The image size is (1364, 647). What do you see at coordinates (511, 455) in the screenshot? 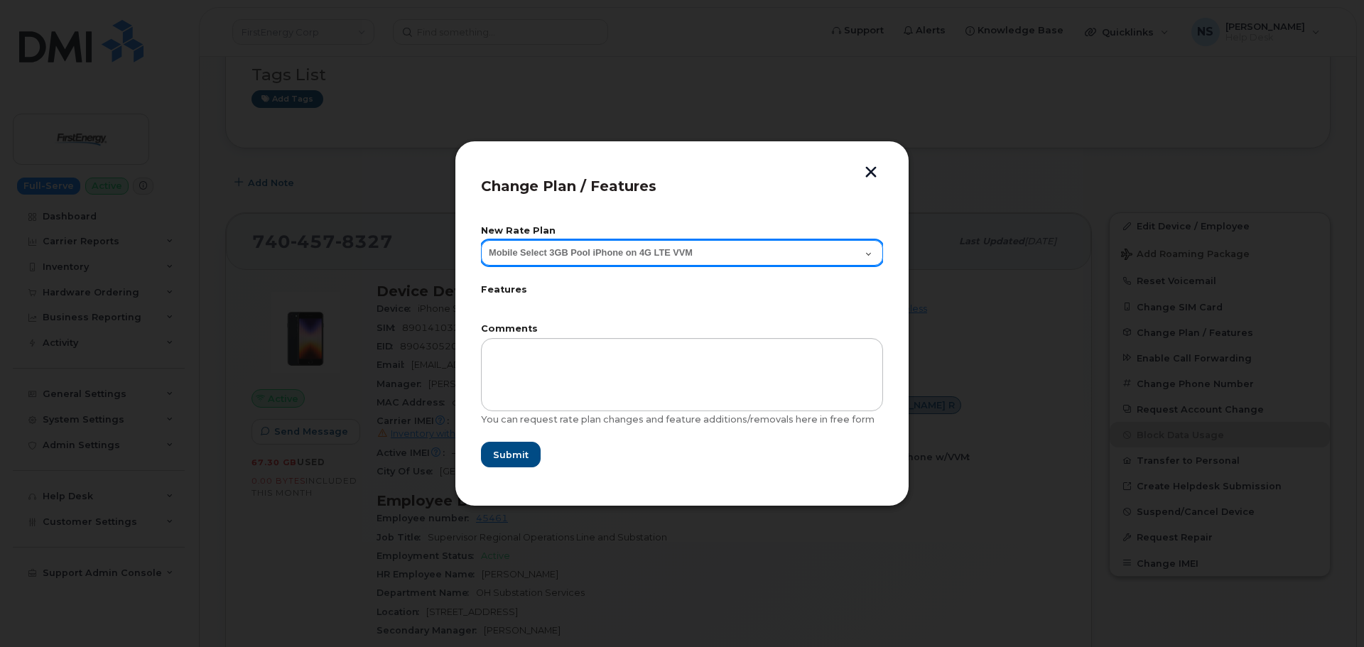
I see `span: Submit` at bounding box center [511, 455].